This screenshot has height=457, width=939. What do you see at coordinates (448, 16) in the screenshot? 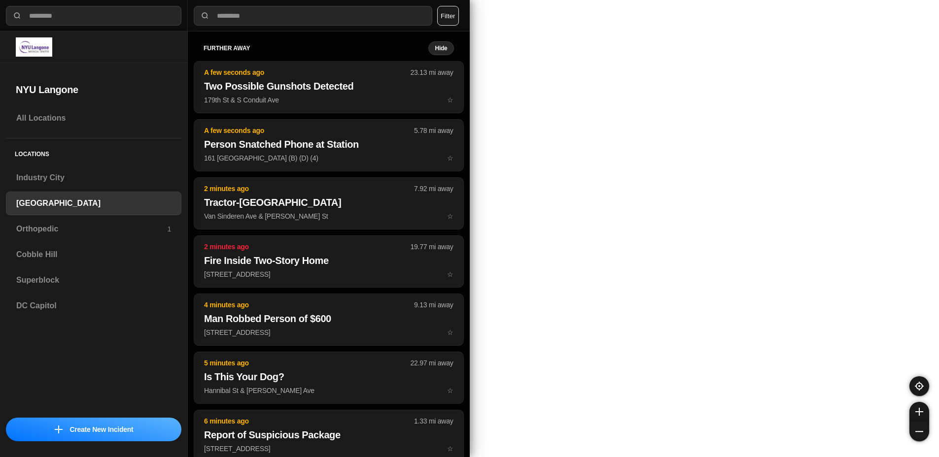
I see `button: Filter` at bounding box center [448, 16].